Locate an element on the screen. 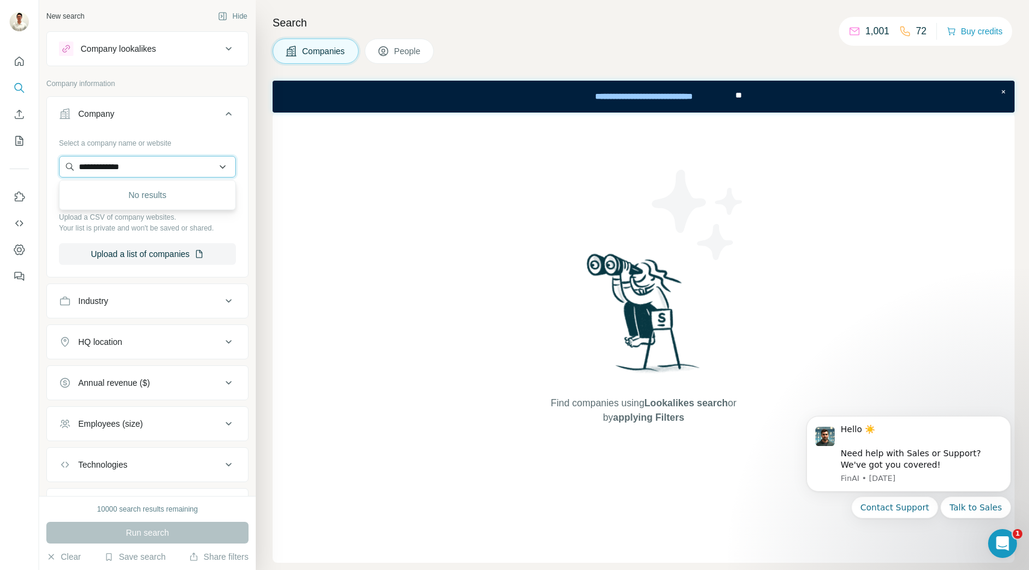 This screenshot has height=570, width=1029. button: Feedback is located at coordinates (19, 276).